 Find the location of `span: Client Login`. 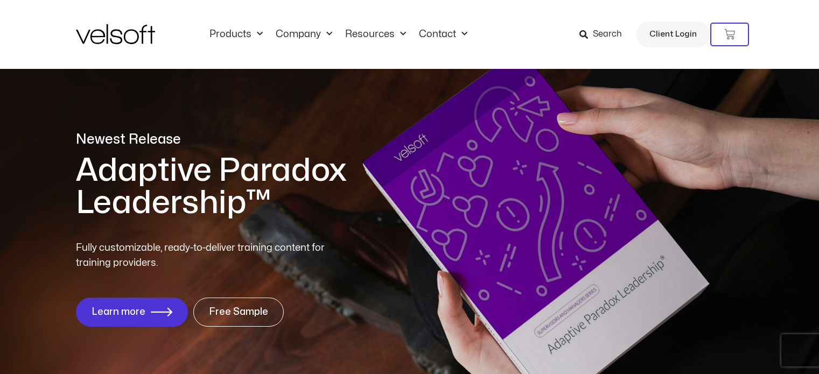

span: Client Login is located at coordinates (673, 34).